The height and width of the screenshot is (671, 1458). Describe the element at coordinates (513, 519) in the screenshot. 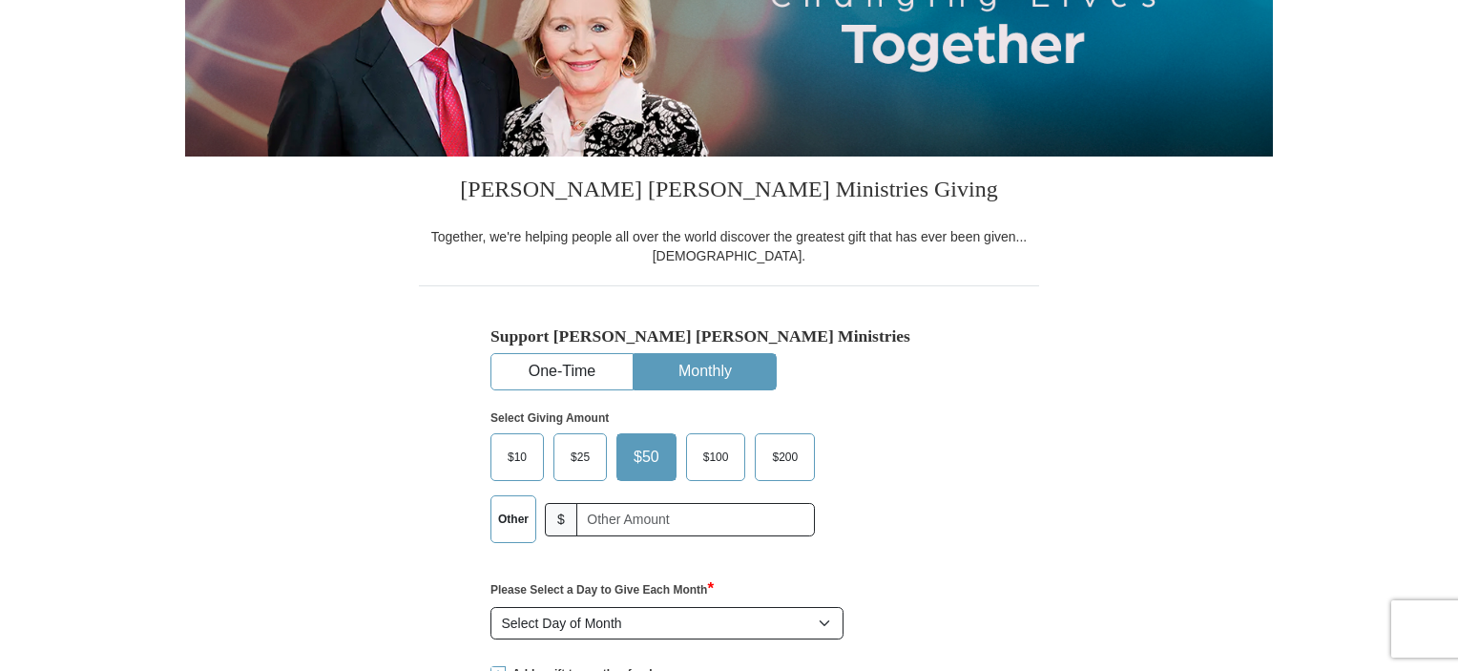

I see `label: Other` at that location.